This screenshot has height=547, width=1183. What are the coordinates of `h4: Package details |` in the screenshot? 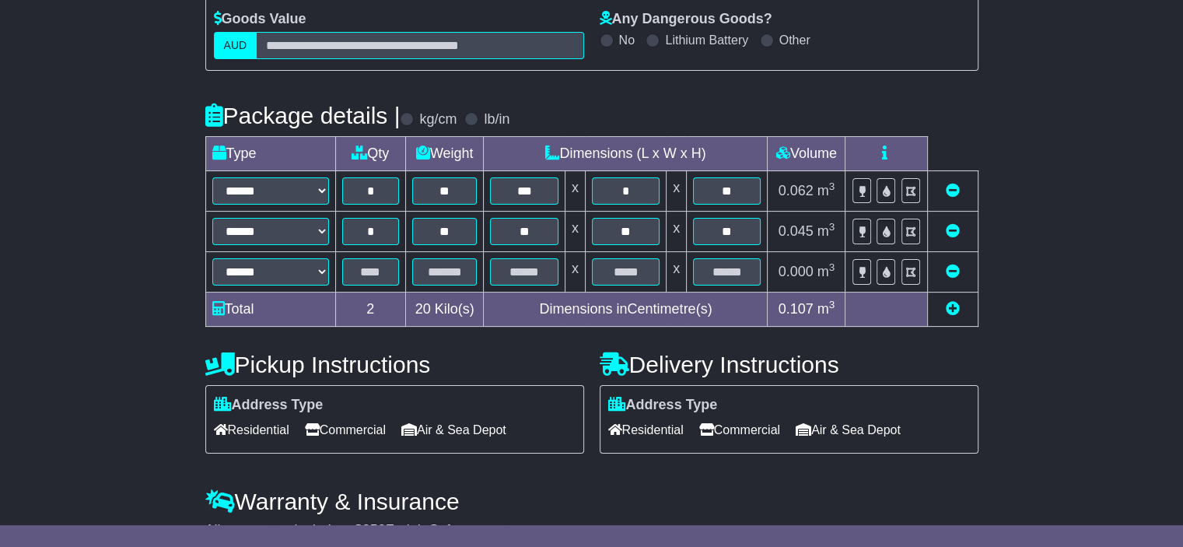 It's located at (303, 115).